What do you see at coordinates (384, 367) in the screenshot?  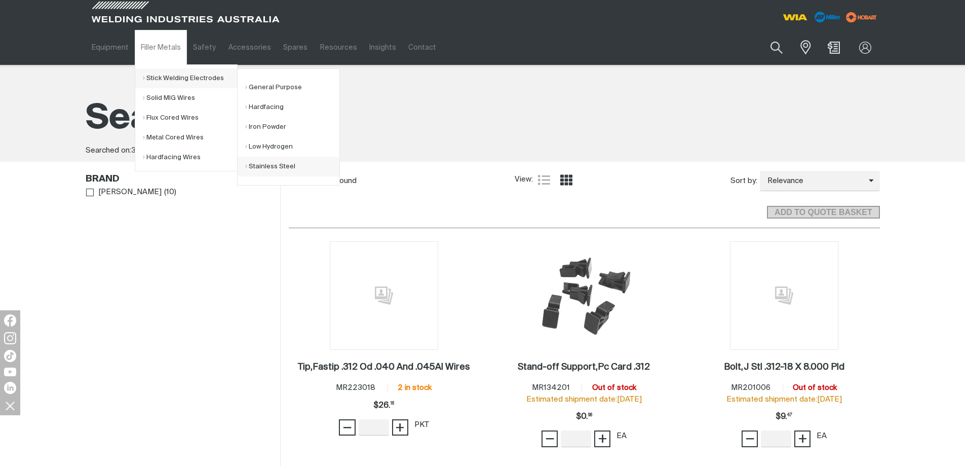 I see `a: Tip,Fastip .312 Od .040 And .045Al Wires` at bounding box center [384, 367].